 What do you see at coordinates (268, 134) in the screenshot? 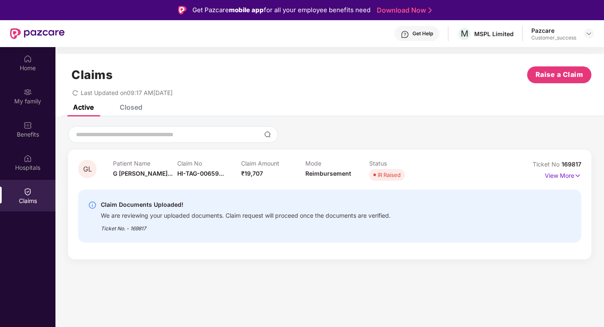
I see `img: svg+xml;base64,PHN2ZyBpZD0iU2VhcmNoLTMyeDMyIiB4bWxucz0iaHR0cDovL3d3dy53My5vcmcvMjAwMC9zdmciIHdpZH...` at bounding box center [268, 134].